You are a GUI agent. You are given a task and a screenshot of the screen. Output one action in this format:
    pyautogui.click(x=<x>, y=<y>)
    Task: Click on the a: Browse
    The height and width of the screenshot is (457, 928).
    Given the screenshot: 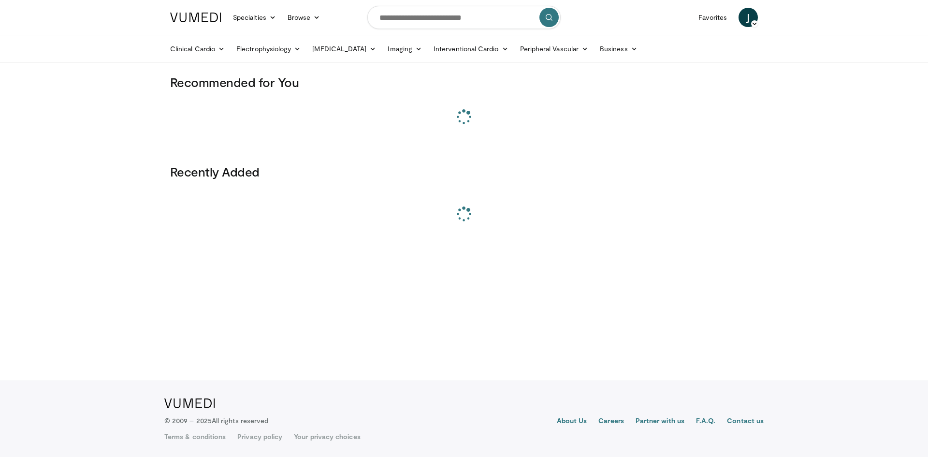 What is the action you would take?
    pyautogui.click(x=304, y=17)
    